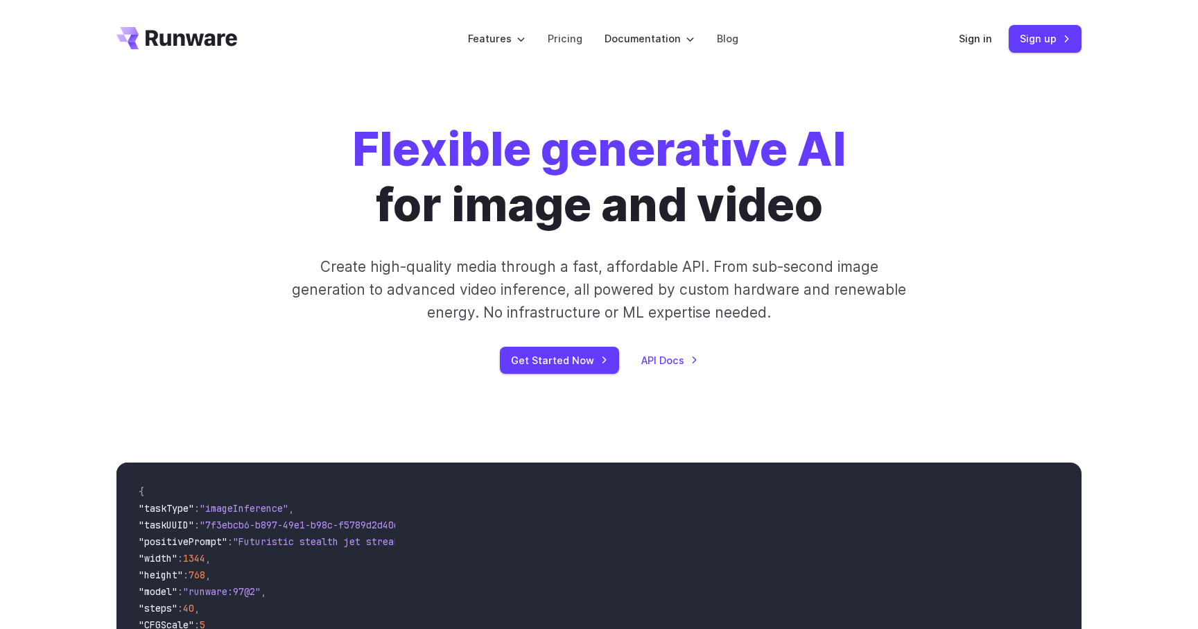 This screenshot has width=1198, height=629. What do you see at coordinates (197, 575) in the screenshot?
I see `span: 768` at bounding box center [197, 575].